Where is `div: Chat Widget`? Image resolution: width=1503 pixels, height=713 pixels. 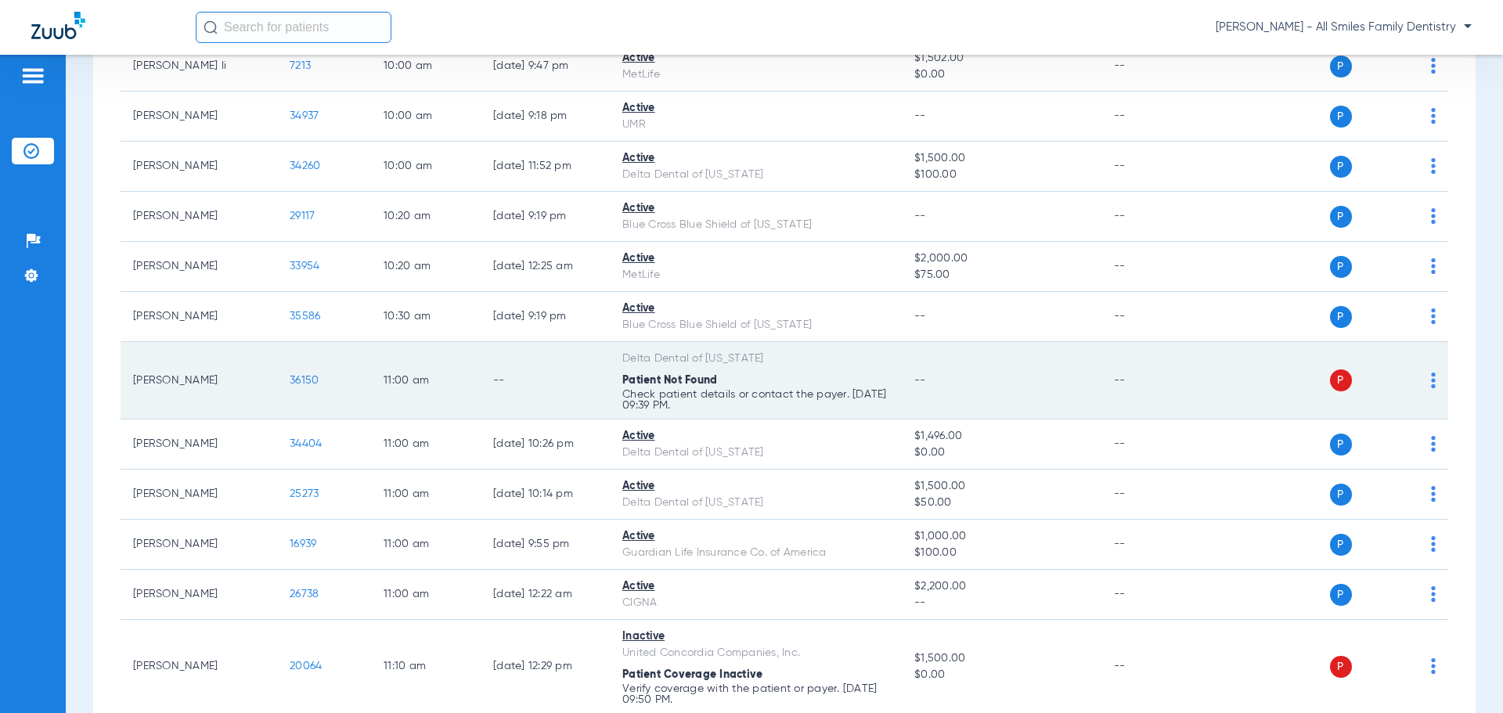 div: Chat Widget is located at coordinates (1464, 676).